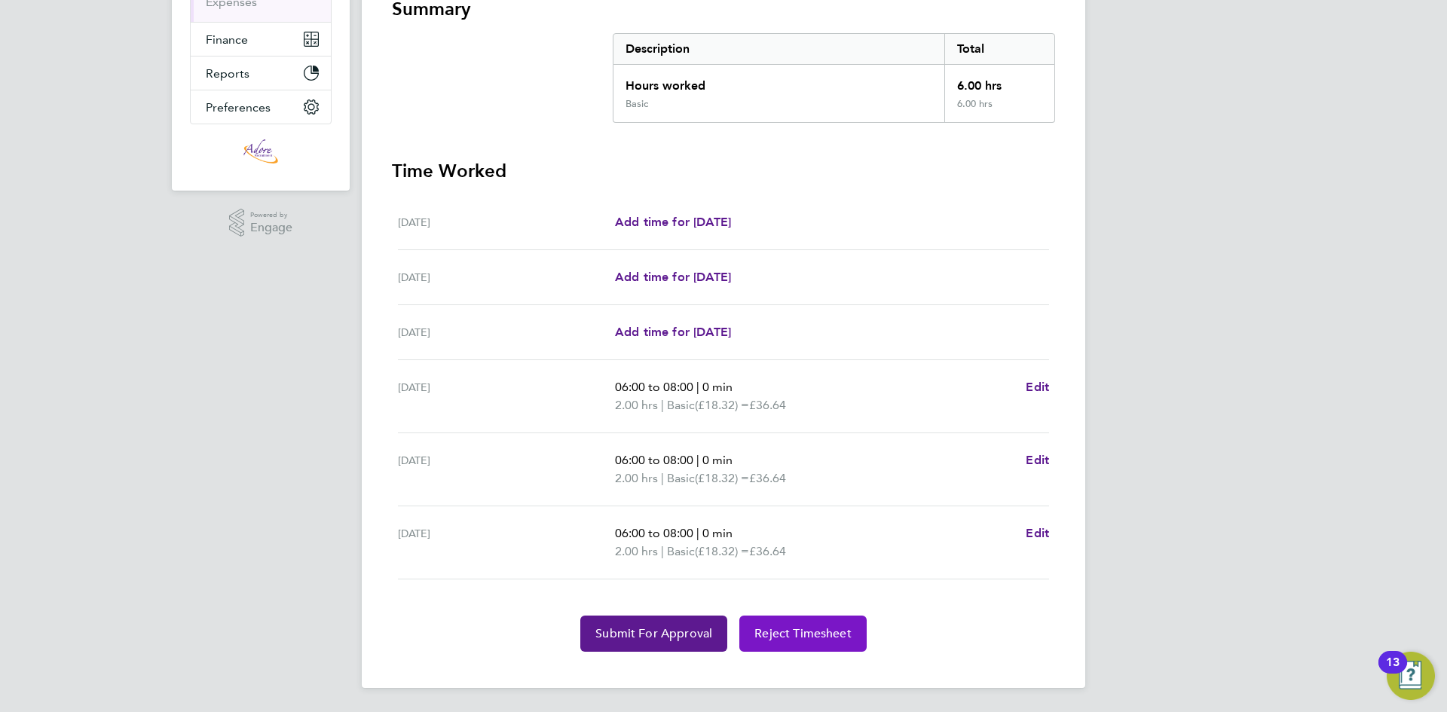 The width and height of the screenshot is (1447, 712). Describe the element at coordinates (1393, 672) in the screenshot. I see `div: 13` at that location.